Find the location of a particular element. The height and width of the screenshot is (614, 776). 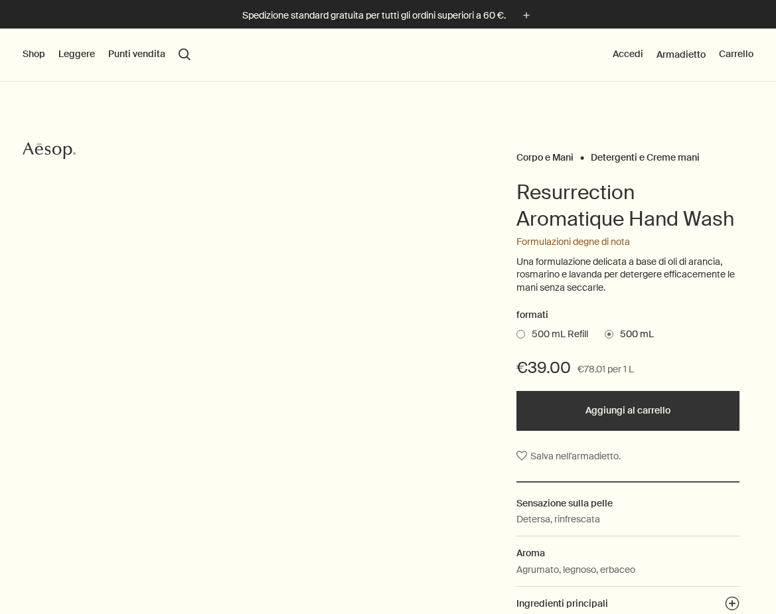

h2: formati is located at coordinates (628, 315).